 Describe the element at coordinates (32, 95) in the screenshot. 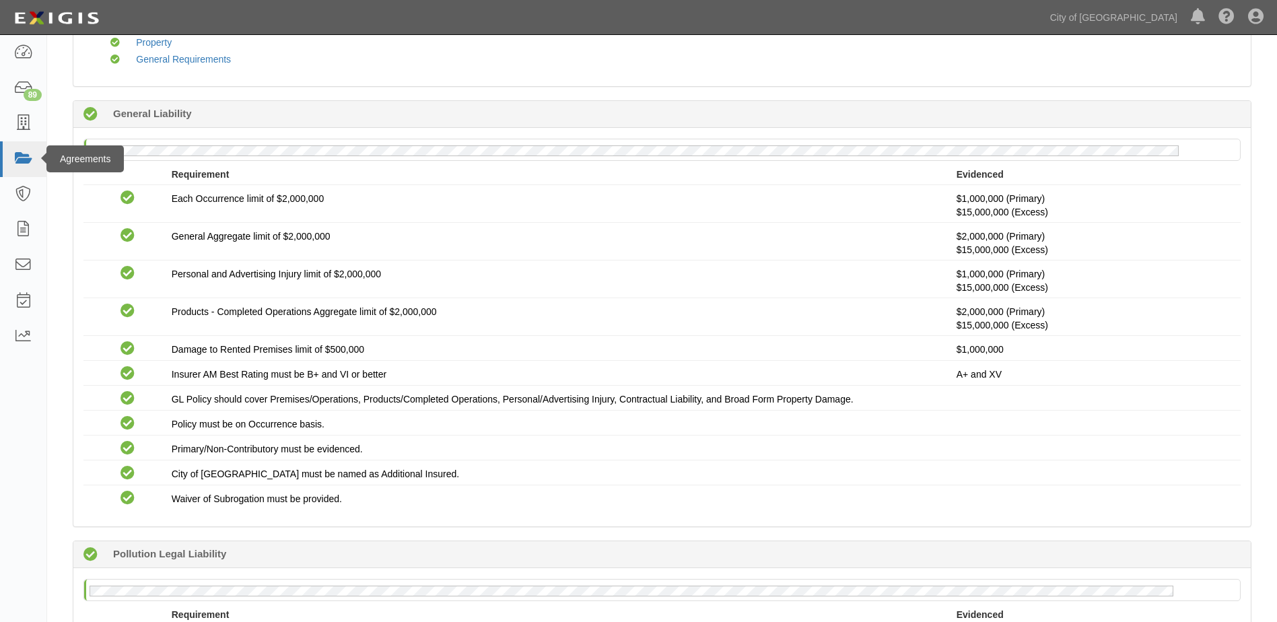

I see `div: 89` at that location.